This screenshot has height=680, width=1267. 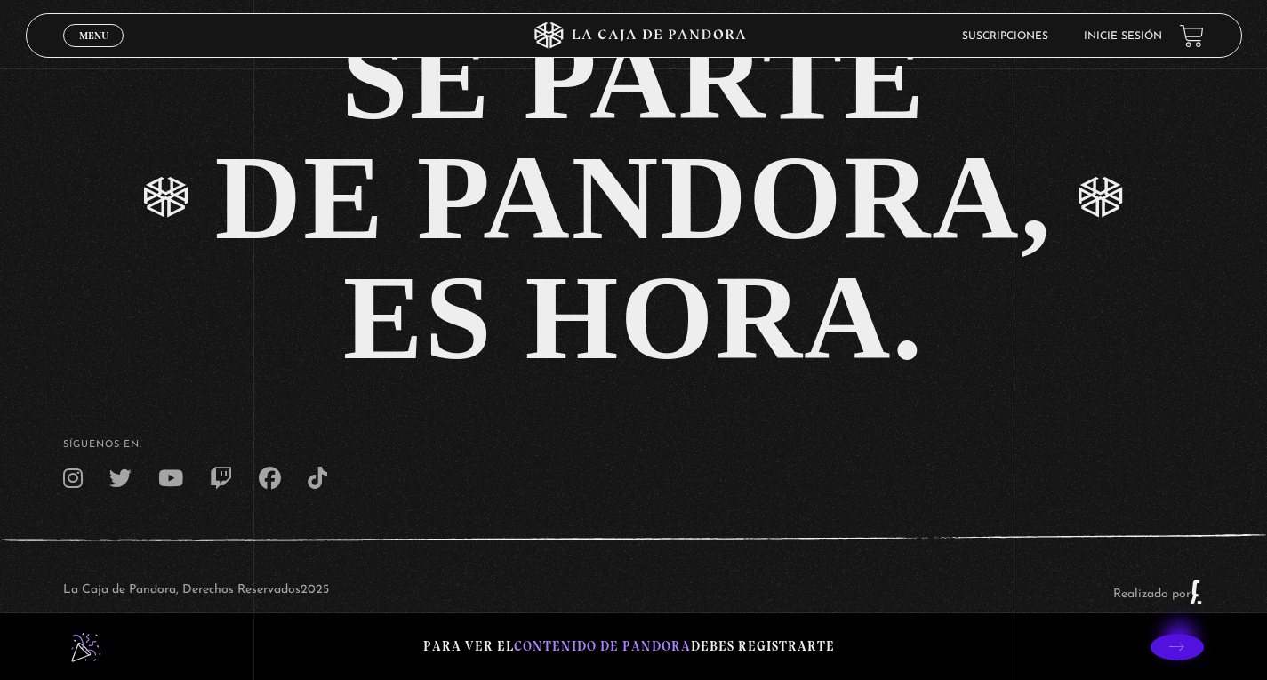 I want to click on span: Menu, so click(x=93, y=36).